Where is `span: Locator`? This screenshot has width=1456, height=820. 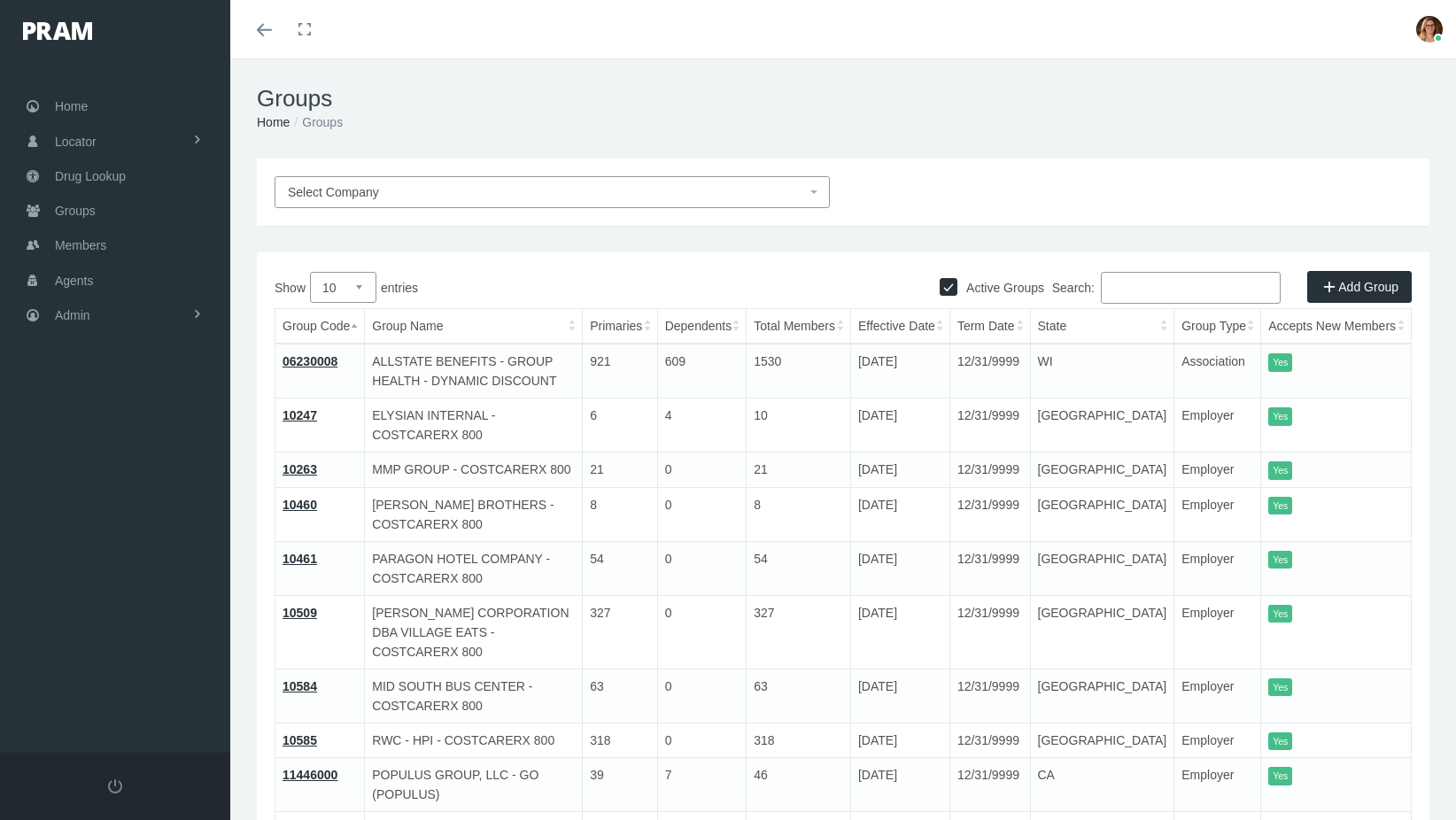
span: Locator is located at coordinates (75, 142).